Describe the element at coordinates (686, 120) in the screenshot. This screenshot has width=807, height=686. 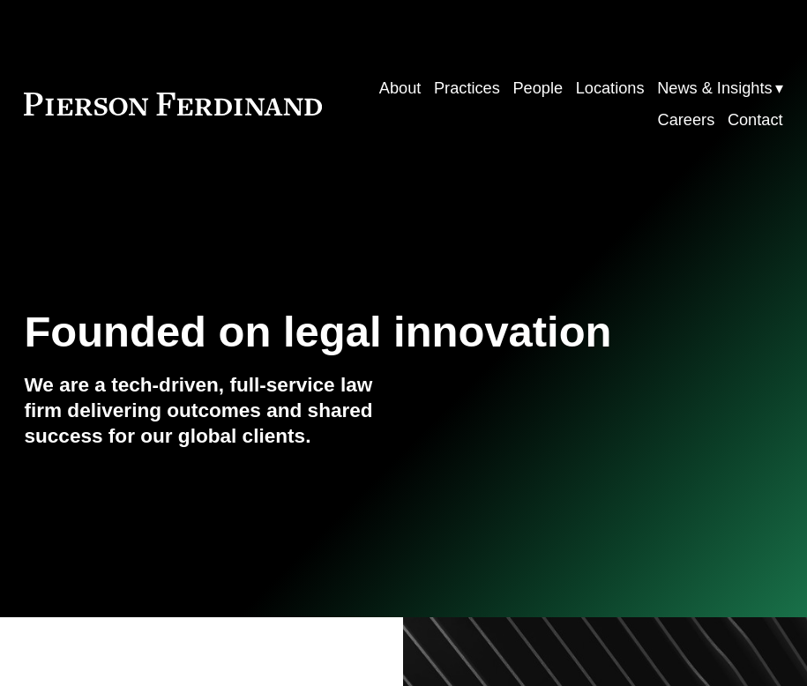
I see `a: Careers` at that location.